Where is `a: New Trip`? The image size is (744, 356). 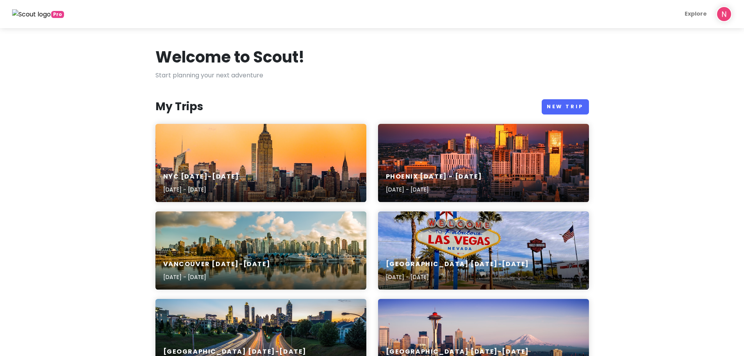
a: New Trip is located at coordinates (565, 107).